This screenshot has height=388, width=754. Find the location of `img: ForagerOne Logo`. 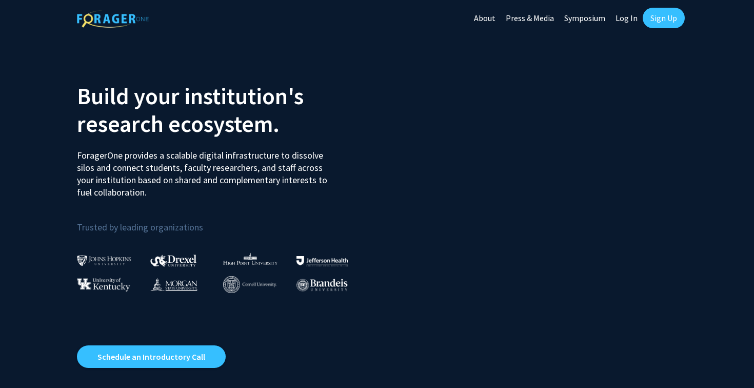

img: ForagerOne Logo is located at coordinates (113, 18).